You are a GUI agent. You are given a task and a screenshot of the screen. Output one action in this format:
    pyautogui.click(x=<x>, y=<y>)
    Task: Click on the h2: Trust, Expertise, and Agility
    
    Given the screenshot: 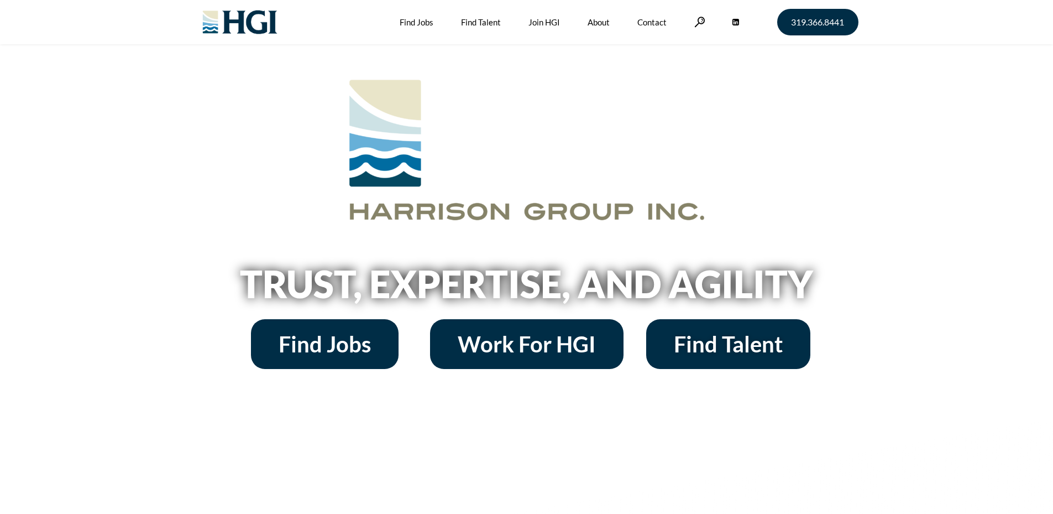 What is the action you would take?
    pyautogui.click(x=527, y=284)
    